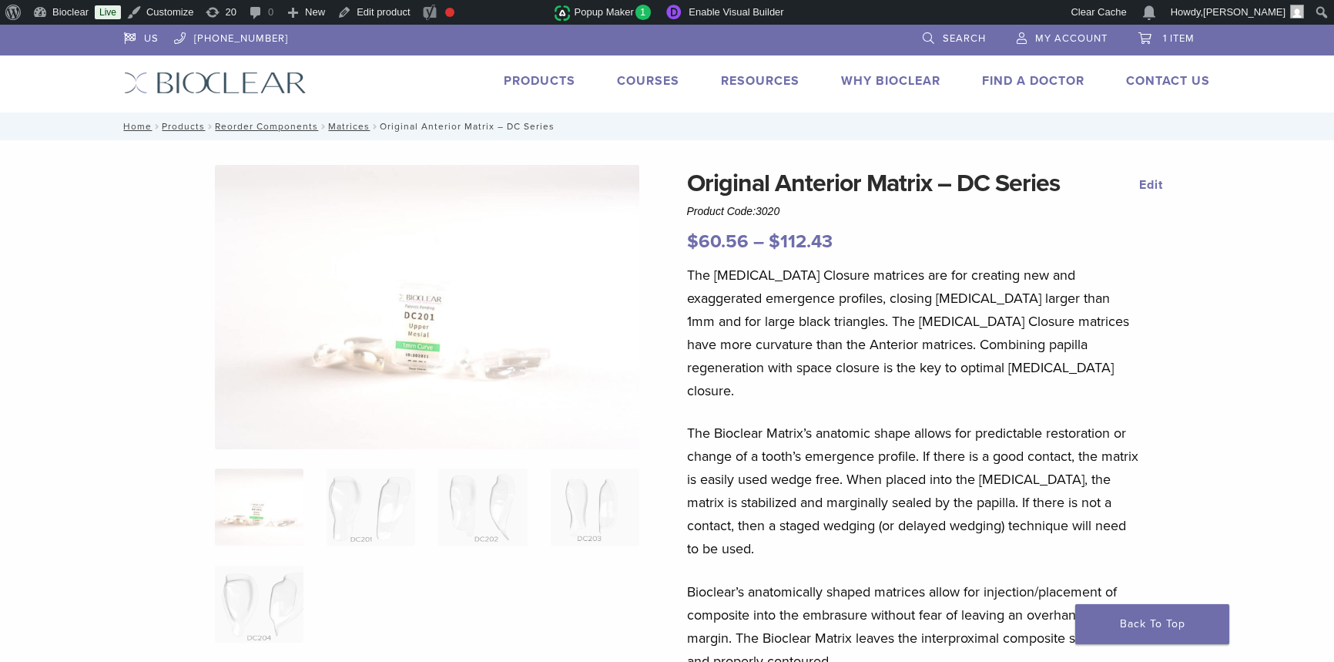  Describe the element at coordinates (760, 81) in the screenshot. I see `a: Resources` at that location.